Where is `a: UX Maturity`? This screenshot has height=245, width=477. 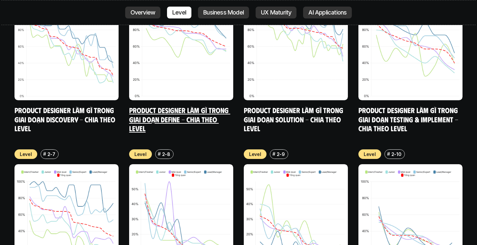
a: UX Maturity is located at coordinates (276, 13).